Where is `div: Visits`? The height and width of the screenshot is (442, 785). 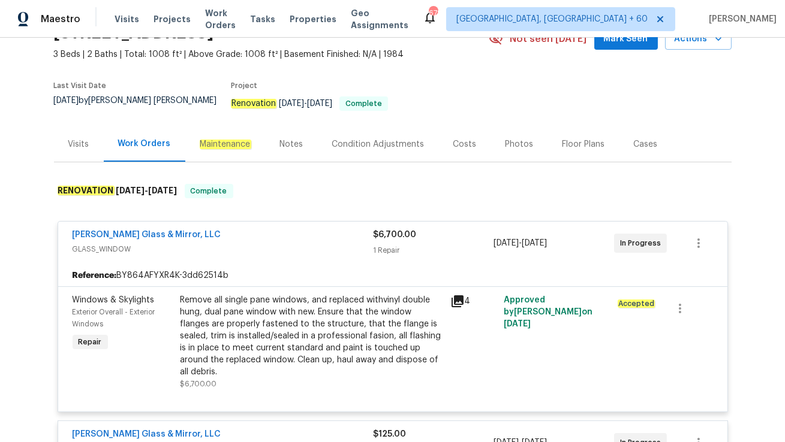 div: Visits is located at coordinates (79, 144).